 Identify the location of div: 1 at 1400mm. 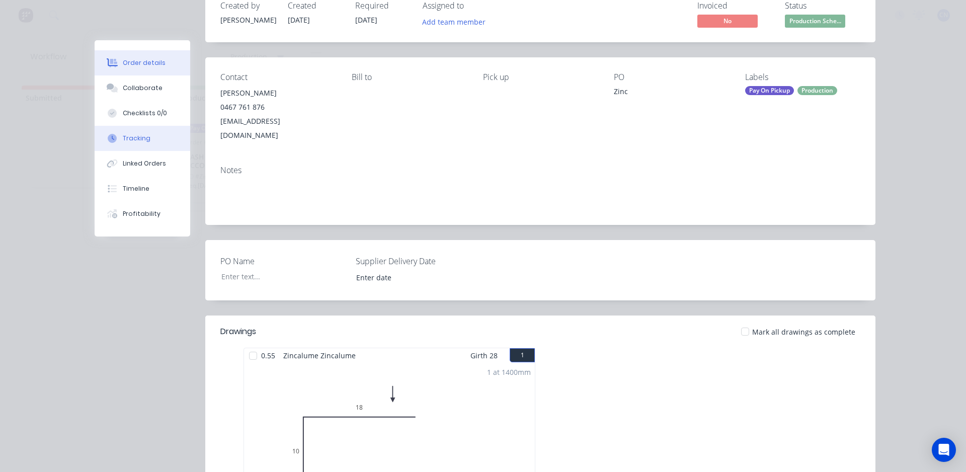
(508, 372).